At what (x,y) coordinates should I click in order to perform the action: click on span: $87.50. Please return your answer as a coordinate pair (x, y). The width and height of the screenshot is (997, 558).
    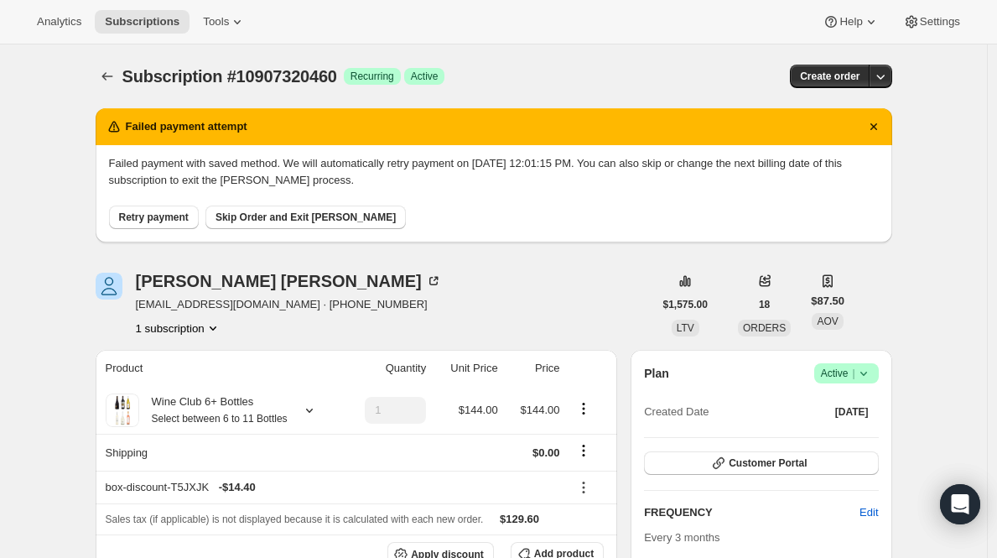
    Looking at the image, I should click on (828, 301).